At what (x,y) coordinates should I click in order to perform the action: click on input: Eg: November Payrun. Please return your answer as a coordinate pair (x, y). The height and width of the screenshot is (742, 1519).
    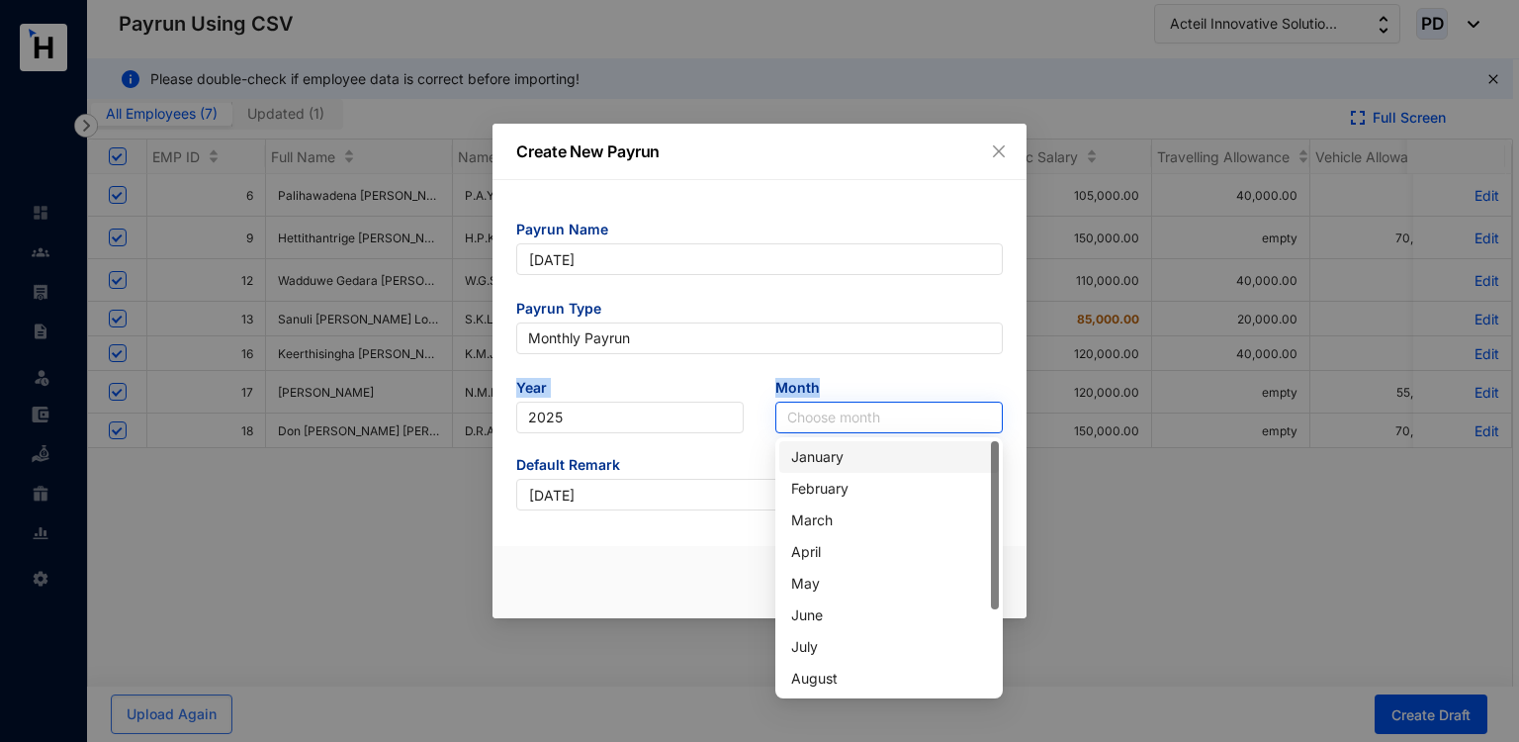
    Looking at the image, I should click on (759, 259).